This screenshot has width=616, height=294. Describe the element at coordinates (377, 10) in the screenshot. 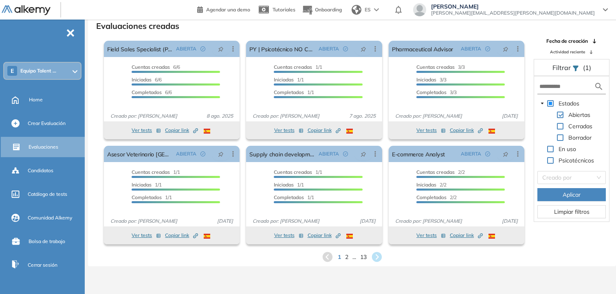

I see `img: arrow` at that location.